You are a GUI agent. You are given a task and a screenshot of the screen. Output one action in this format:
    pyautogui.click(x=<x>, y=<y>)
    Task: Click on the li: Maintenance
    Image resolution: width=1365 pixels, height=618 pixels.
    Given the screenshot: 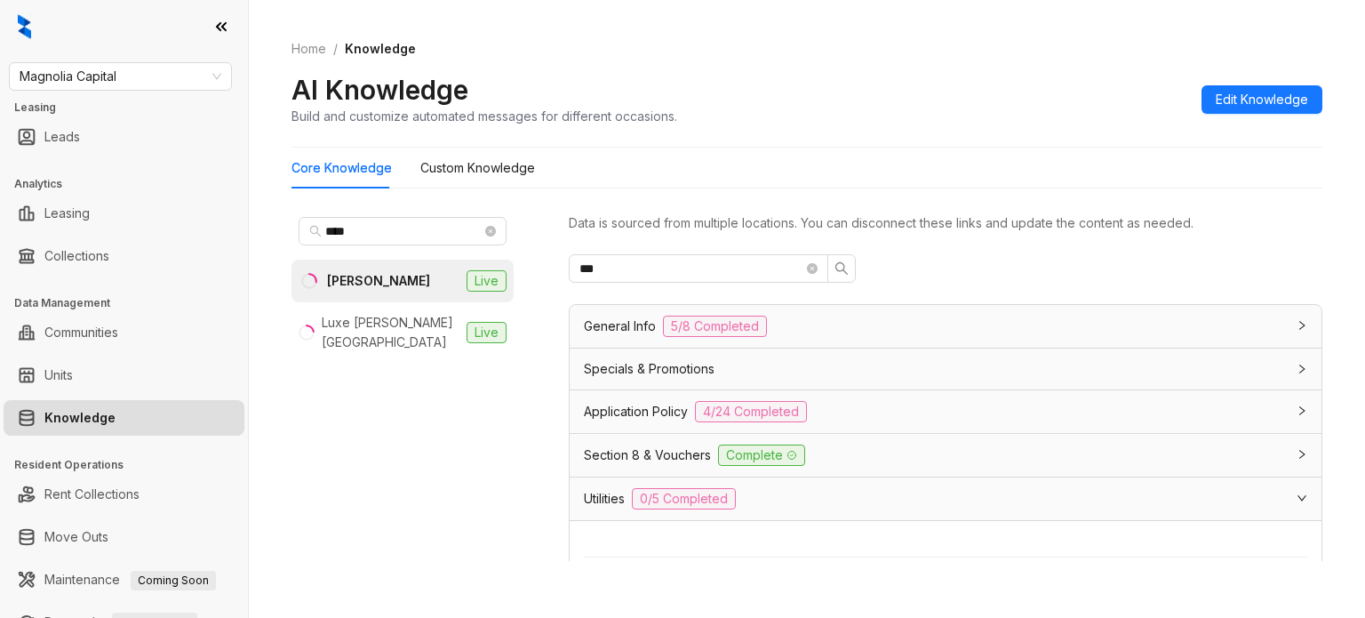 What is the action you would take?
    pyautogui.click(x=124, y=580)
    